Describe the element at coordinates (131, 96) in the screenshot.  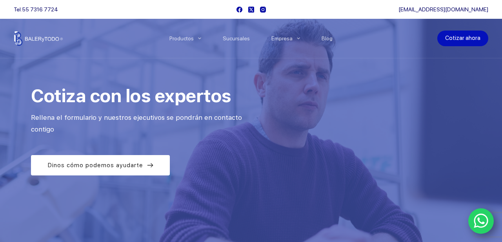
I see `span: Cotiza con los expertos` at that location.